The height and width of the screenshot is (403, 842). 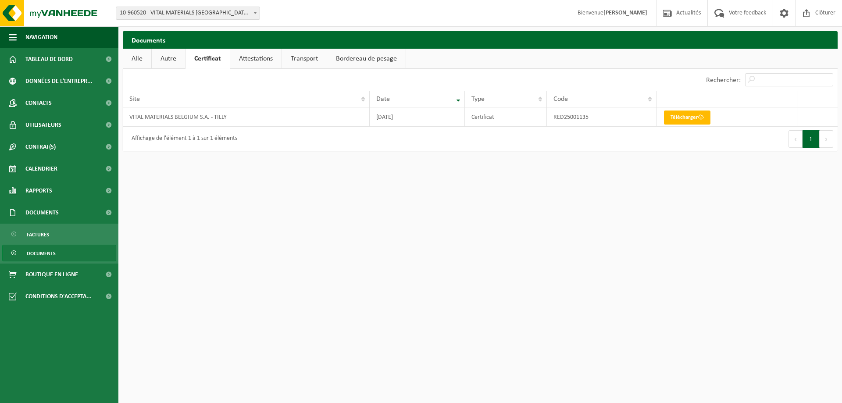 I want to click on span: Factures, so click(x=38, y=235).